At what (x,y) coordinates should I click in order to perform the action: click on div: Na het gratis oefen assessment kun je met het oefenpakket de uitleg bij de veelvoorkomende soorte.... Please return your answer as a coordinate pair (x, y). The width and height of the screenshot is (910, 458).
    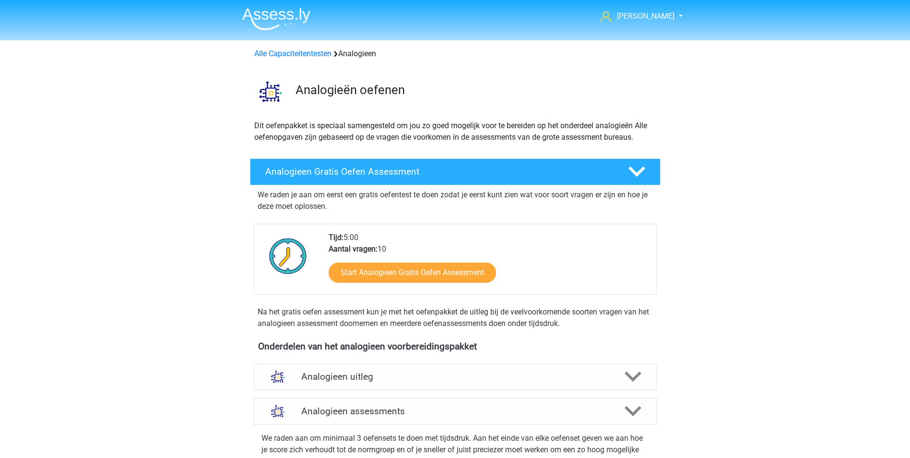
    Looking at the image, I should click on (455, 318).